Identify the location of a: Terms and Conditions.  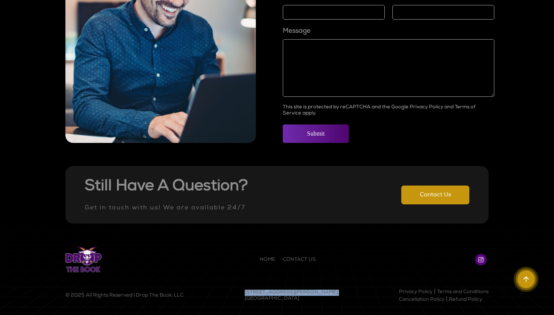
(463, 292).